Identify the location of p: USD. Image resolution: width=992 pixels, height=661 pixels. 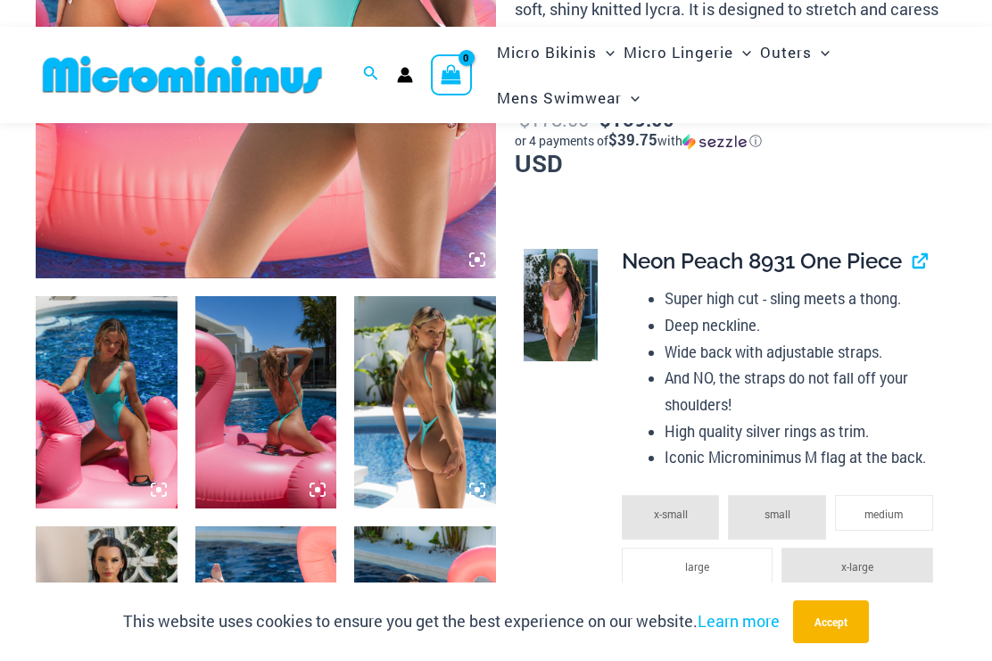
(735, 140).